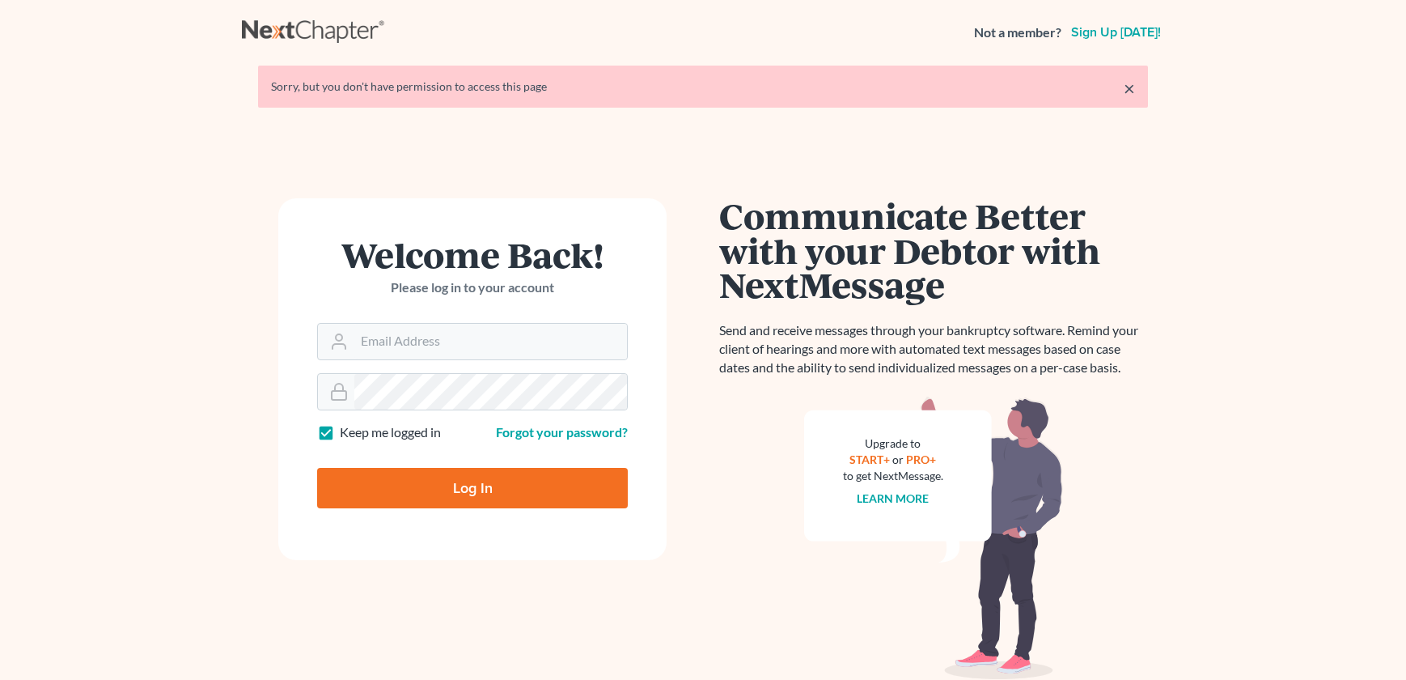 The height and width of the screenshot is (680, 1406). What do you see at coordinates (871, 459) in the screenshot?
I see `a: START+` at bounding box center [871, 459].